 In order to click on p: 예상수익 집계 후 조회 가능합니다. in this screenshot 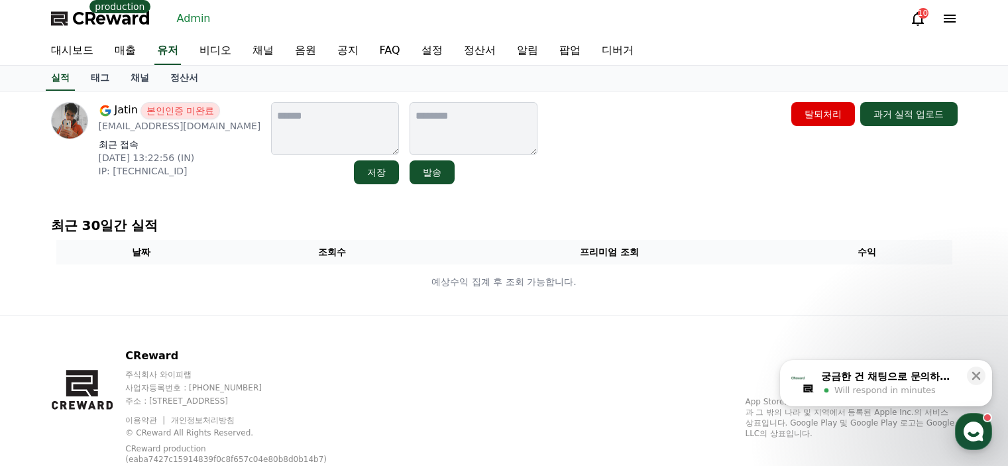, I will do `click(505, 282)`.